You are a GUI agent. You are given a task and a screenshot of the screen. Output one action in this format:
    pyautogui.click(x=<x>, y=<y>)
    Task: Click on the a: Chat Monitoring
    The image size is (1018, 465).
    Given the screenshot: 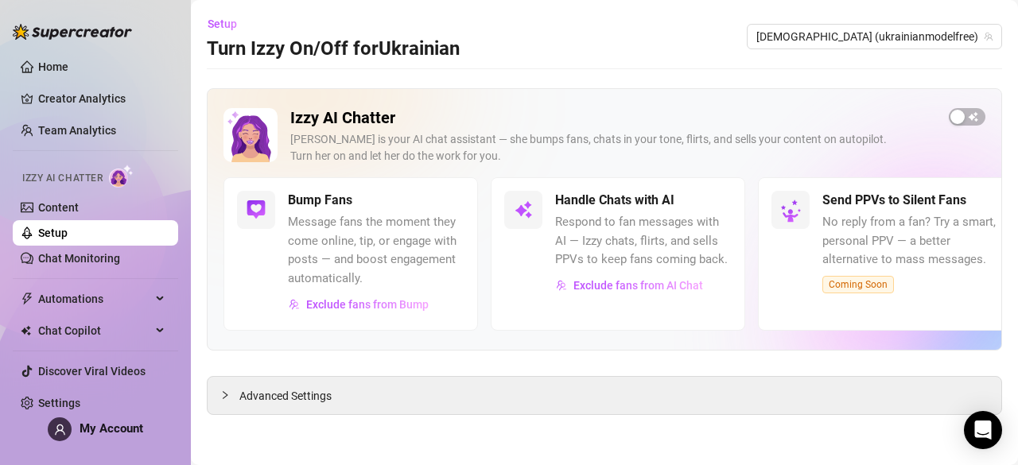 What is the action you would take?
    pyautogui.click(x=79, y=258)
    